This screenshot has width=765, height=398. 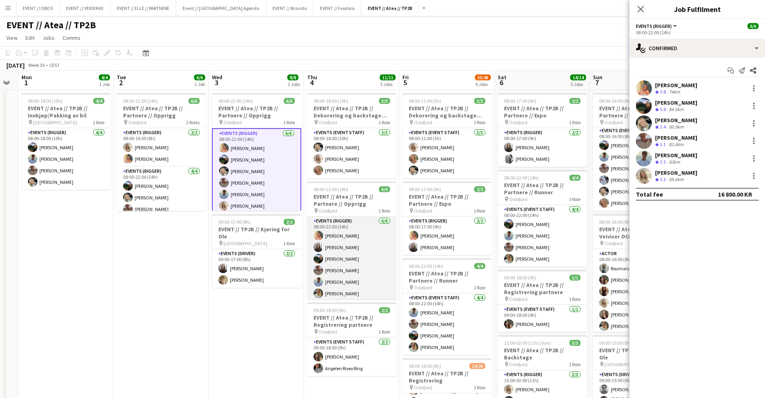 I want to click on div: 9 Jobs, so click(x=483, y=84).